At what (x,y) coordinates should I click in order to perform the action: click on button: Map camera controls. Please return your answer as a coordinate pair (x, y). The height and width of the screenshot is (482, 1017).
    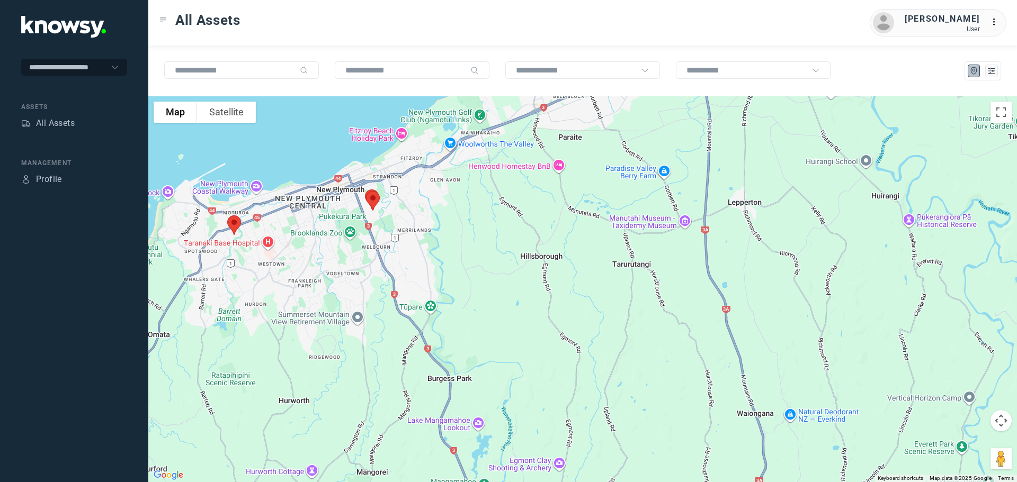
    Looking at the image, I should click on (1001, 421).